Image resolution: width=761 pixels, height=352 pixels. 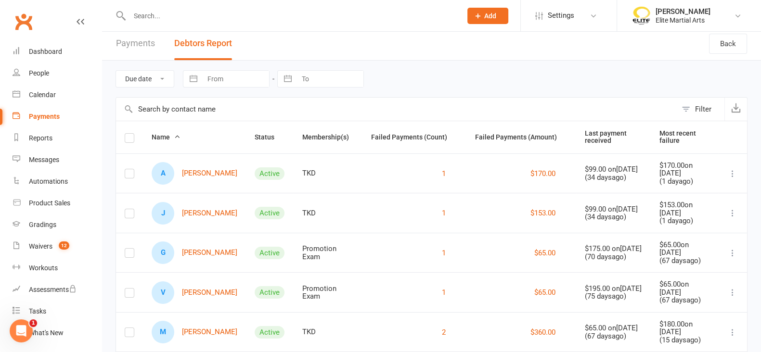 I want to click on button: Failed Payments (Count), so click(x=414, y=137).